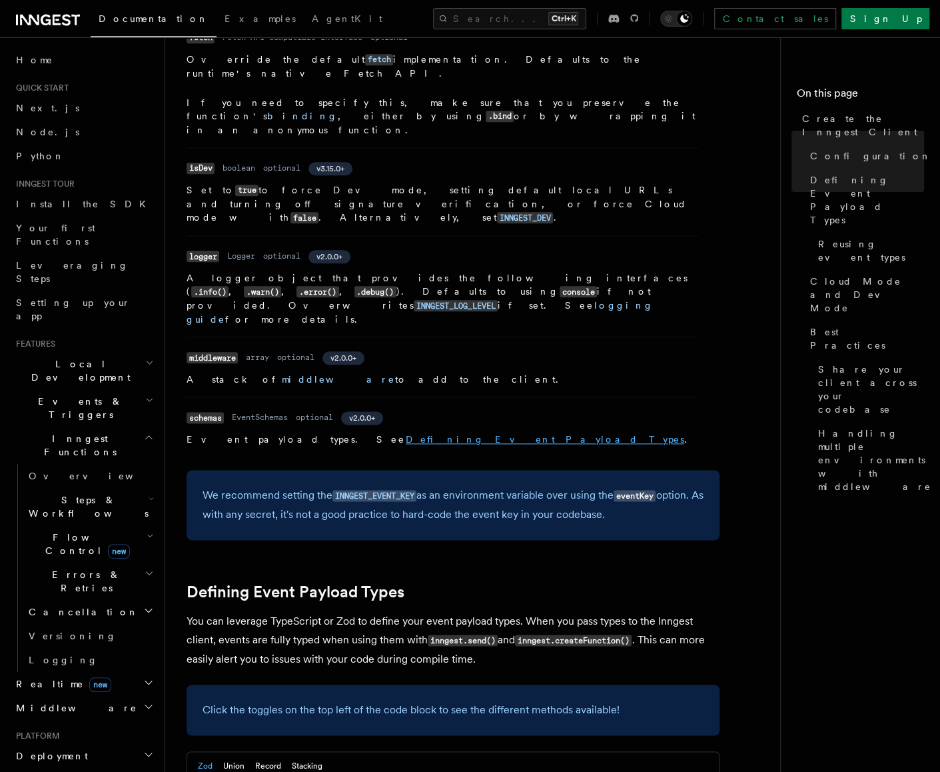 The width and height of the screenshot is (940, 772). I want to click on span: Platform, so click(35, 736).